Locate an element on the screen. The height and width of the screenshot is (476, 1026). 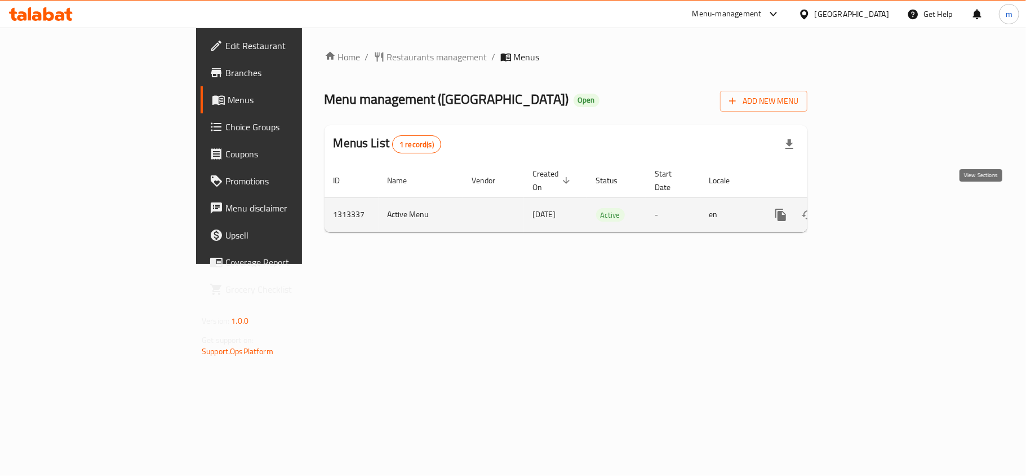
span: Start Date is located at coordinates (671, 180).